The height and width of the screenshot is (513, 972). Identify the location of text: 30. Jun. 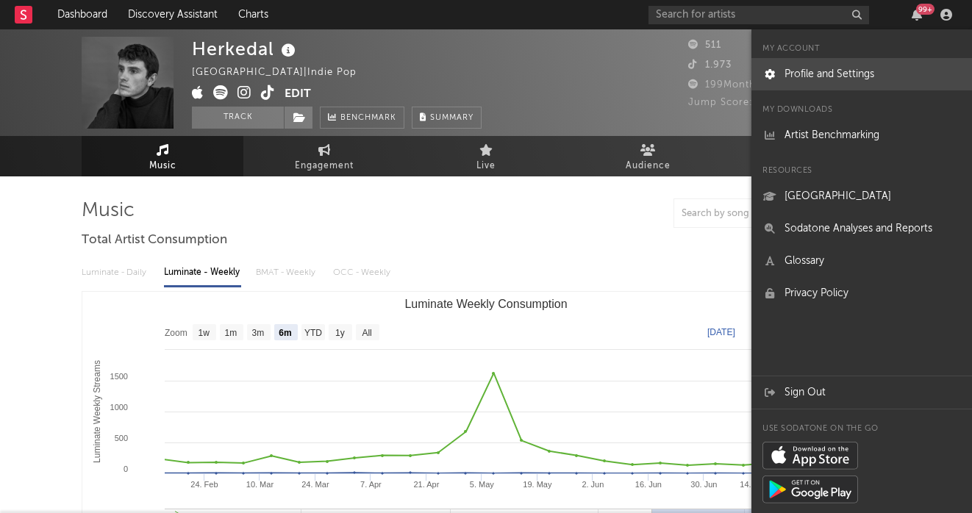
(704, 484).